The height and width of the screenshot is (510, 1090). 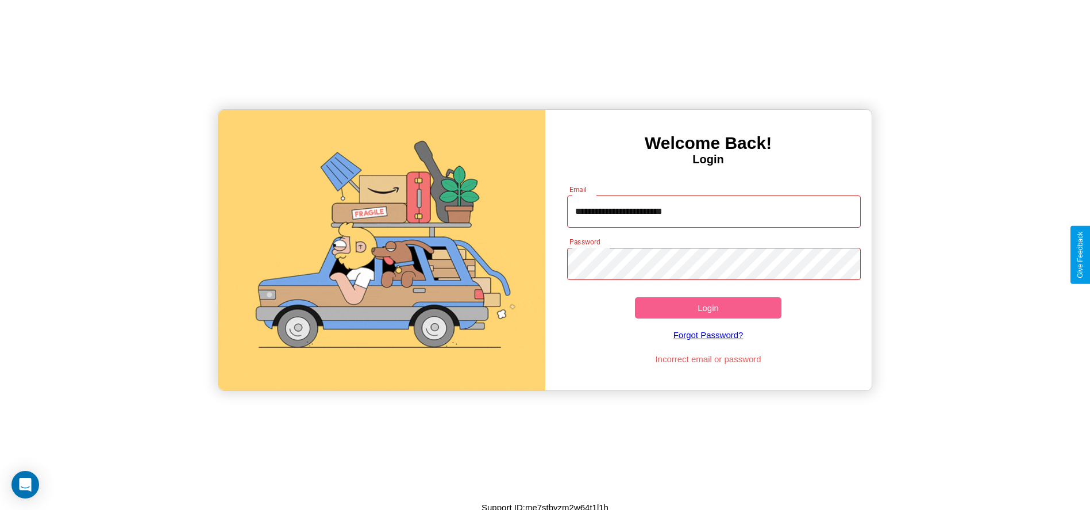 I want to click on h4: Login, so click(x=709, y=159).